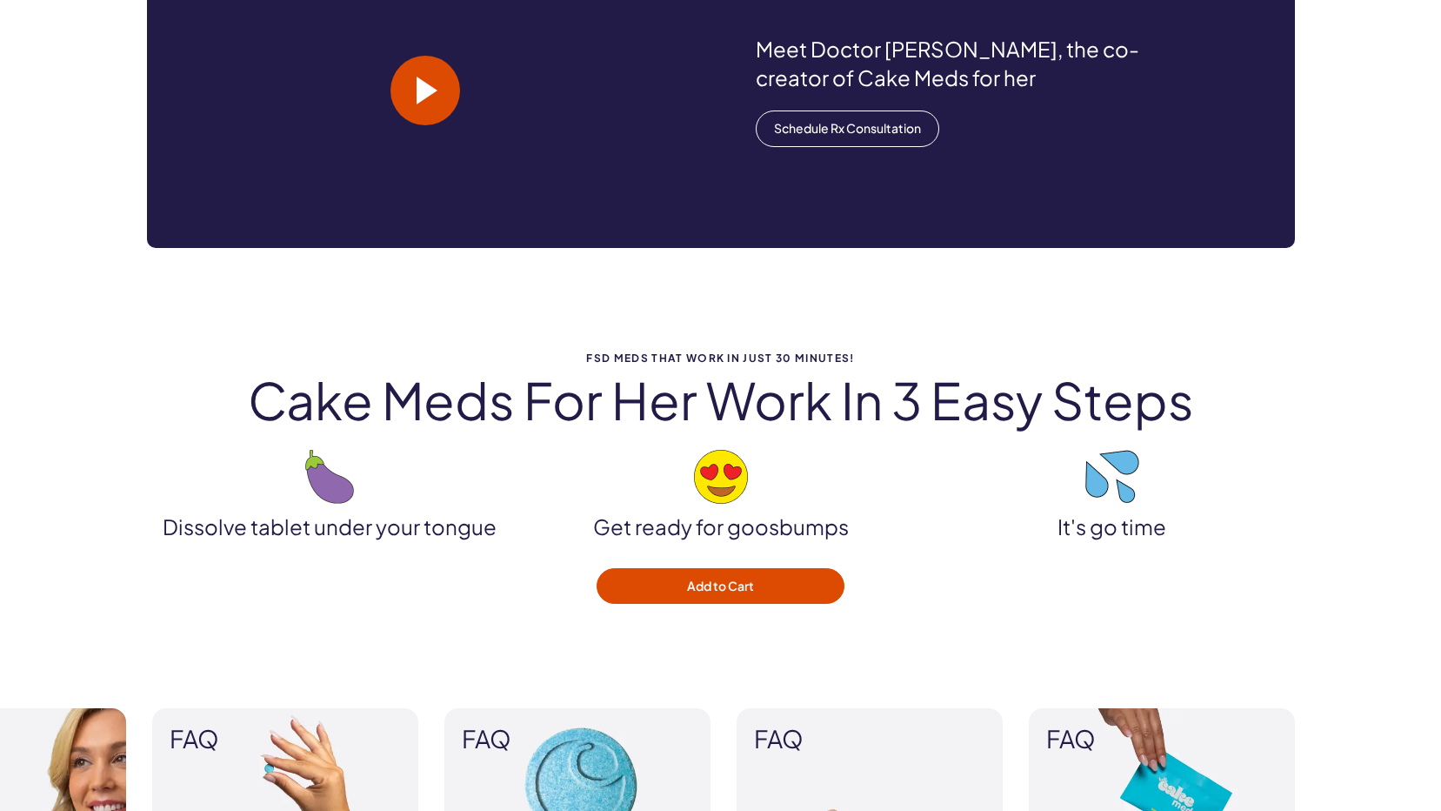 This screenshot has width=1441, height=811. Describe the element at coordinates (721, 527) in the screenshot. I see `p: Get ready for goosbumps` at that location.